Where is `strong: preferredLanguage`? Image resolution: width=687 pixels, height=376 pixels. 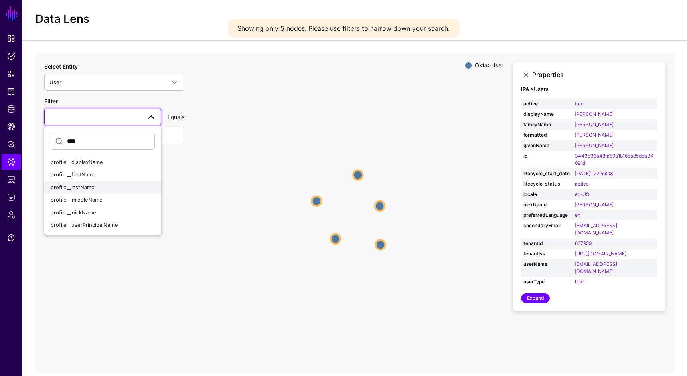 strong: preferredLanguage is located at coordinates (547, 216).